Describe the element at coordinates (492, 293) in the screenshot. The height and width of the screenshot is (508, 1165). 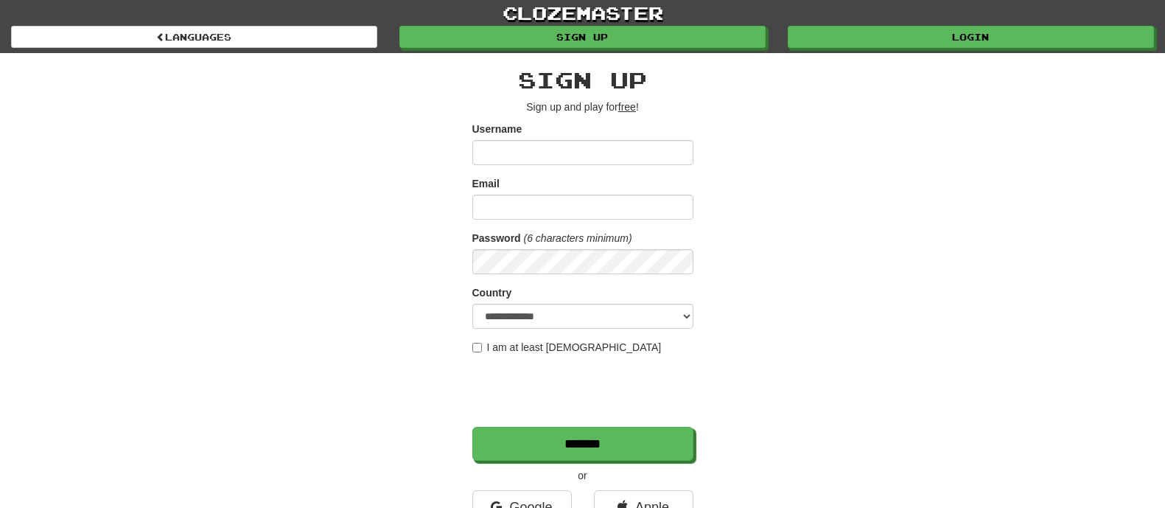
I see `label: Country` at that location.